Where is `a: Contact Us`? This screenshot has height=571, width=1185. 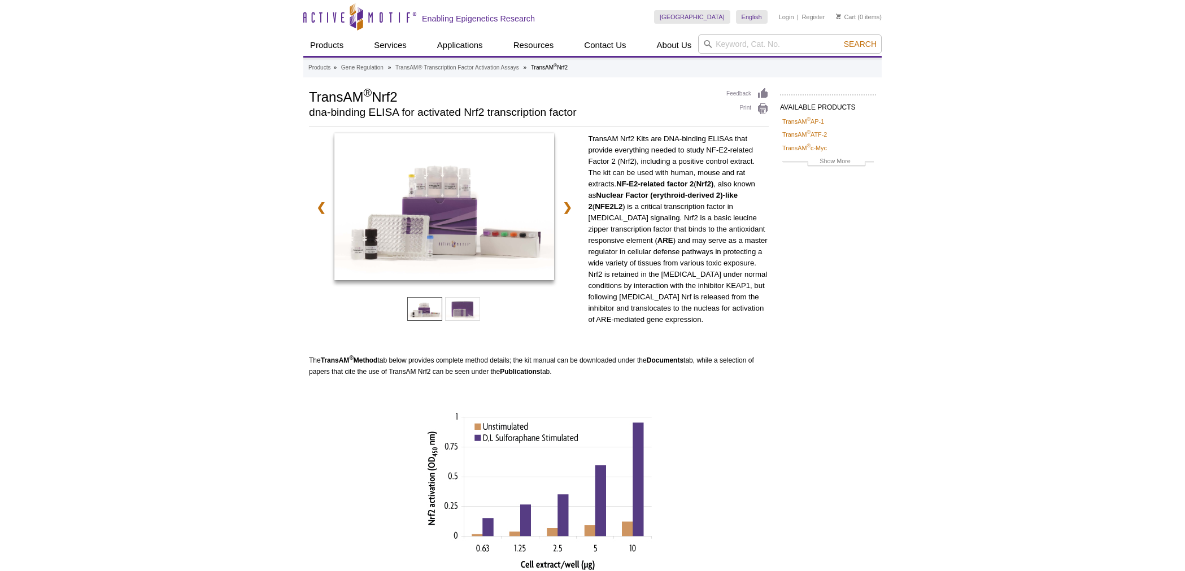
a: Contact Us is located at coordinates (605, 45).